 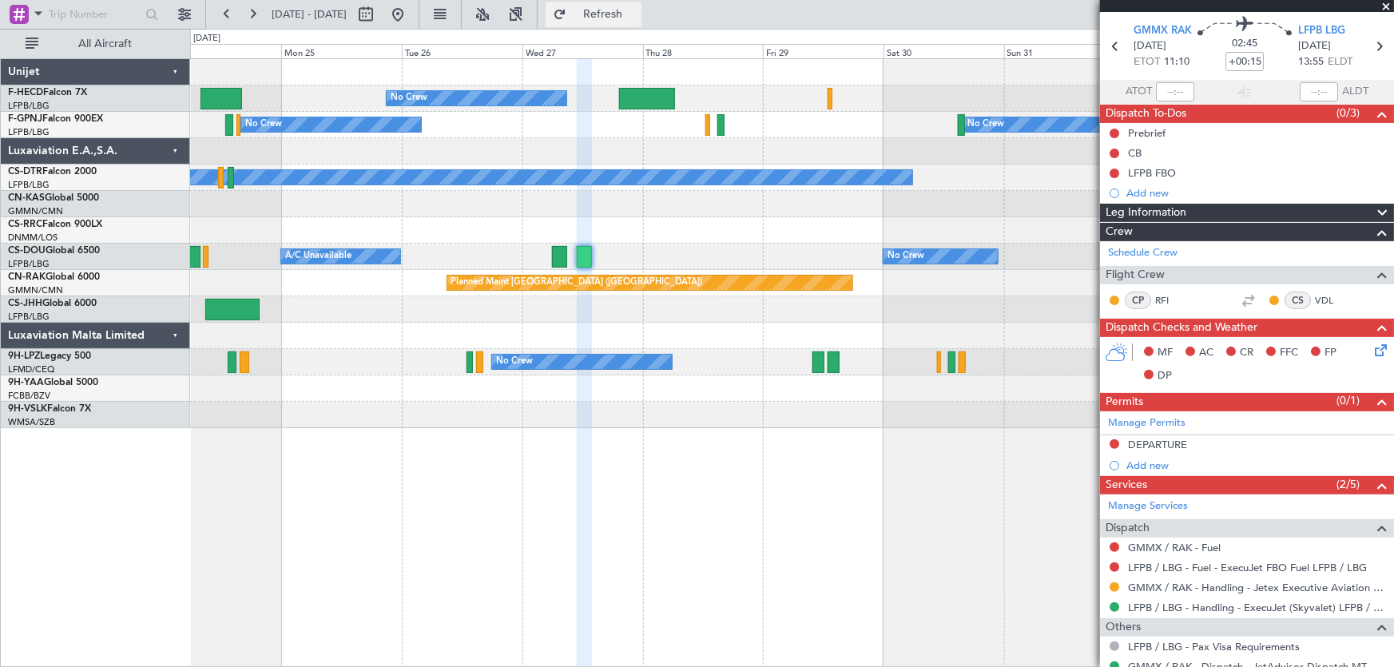 What do you see at coordinates (52, 172) in the screenshot?
I see `a: CS-DTRFalcon 2000` at bounding box center [52, 172].